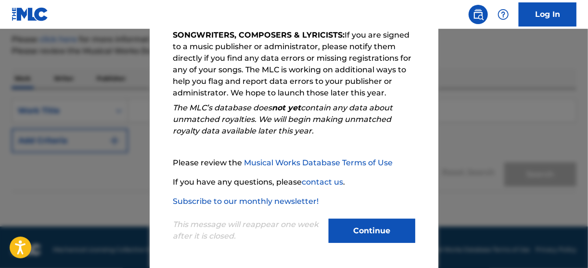 Image resolution: width=588 pixels, height=268 pixels. I want to click on a: contact us, so click(323, 182).